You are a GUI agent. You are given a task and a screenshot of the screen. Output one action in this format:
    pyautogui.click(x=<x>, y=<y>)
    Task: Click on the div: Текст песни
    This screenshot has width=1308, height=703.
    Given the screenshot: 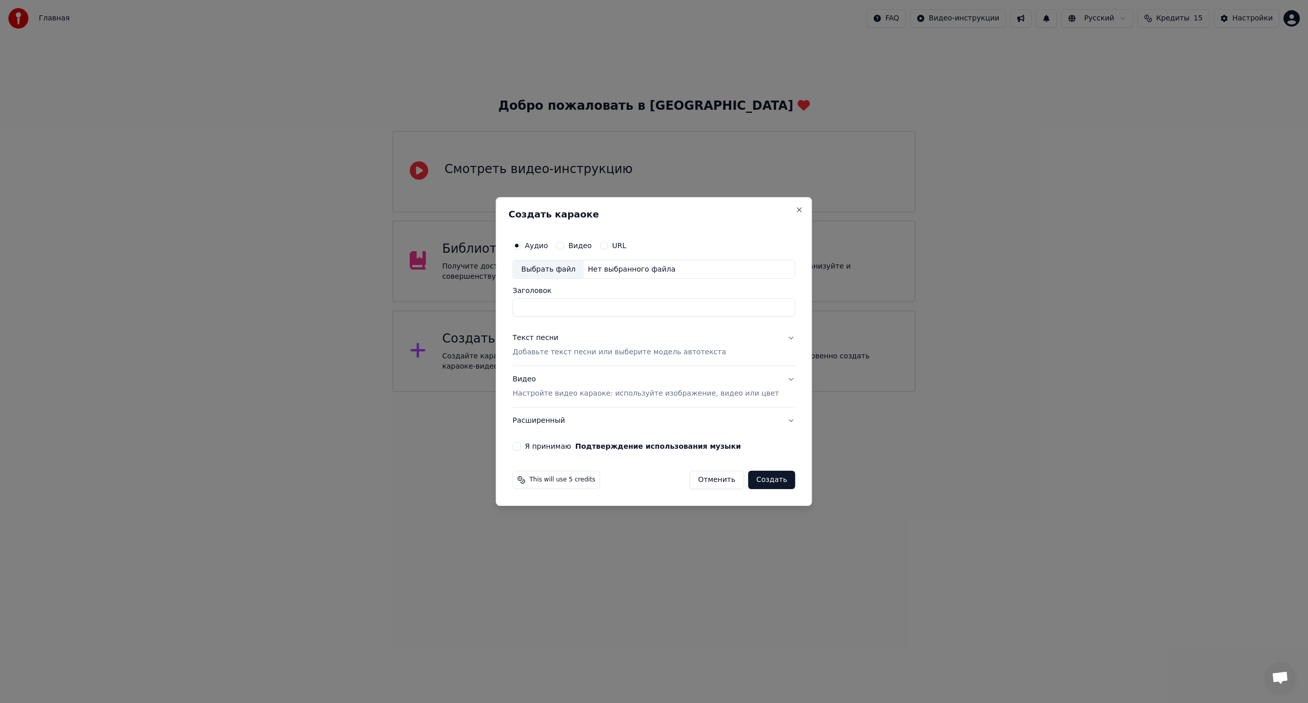 What is the action you would take?
    pyautogui.click(x=535, y=339)
    